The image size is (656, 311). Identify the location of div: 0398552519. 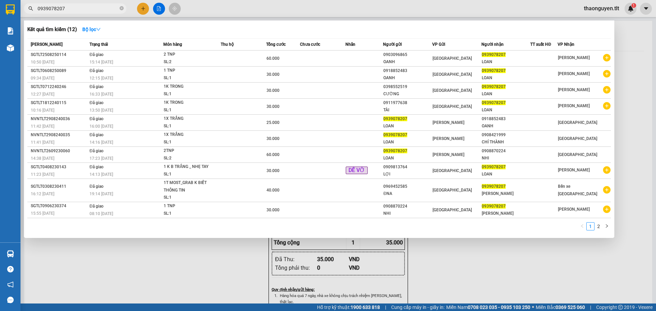
(407, 87).